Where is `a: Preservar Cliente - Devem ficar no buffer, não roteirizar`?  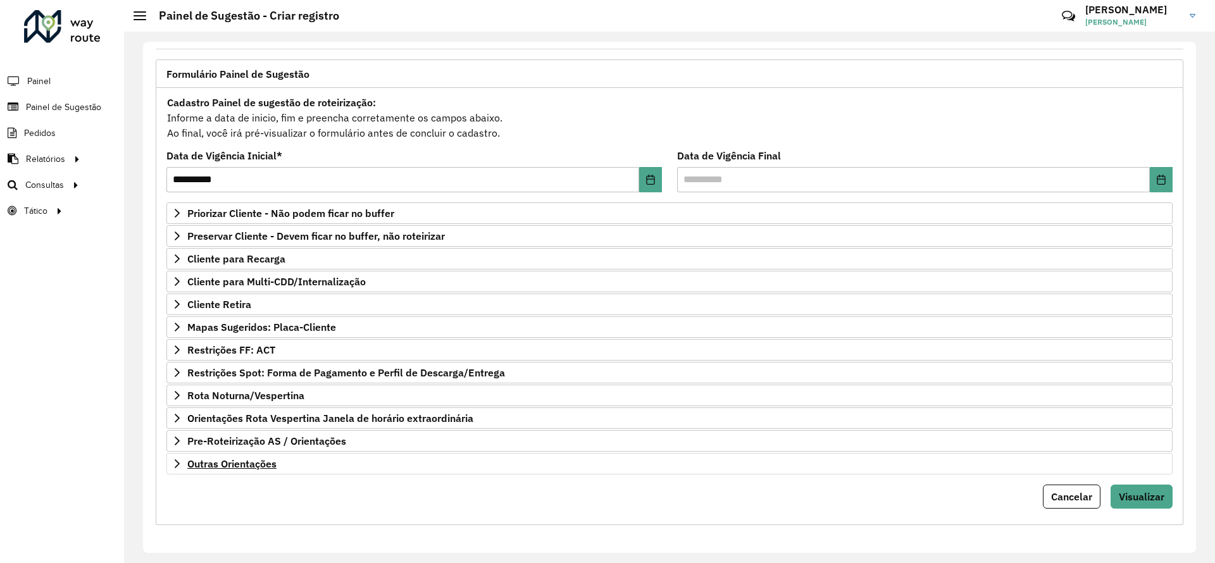
a: Preservar Cliente - Devem ficar no buffer, não roteirizar is located at coordinates (670, 236).